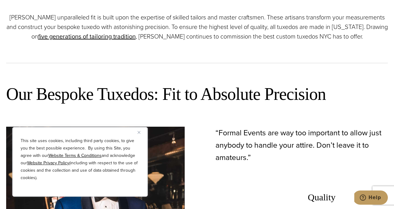 The height and width of the screenshot is (209, 394). What do you see at coordinates (139, 132) in the screenshot?
I see `img: Close` at bounding box center [139, 132].